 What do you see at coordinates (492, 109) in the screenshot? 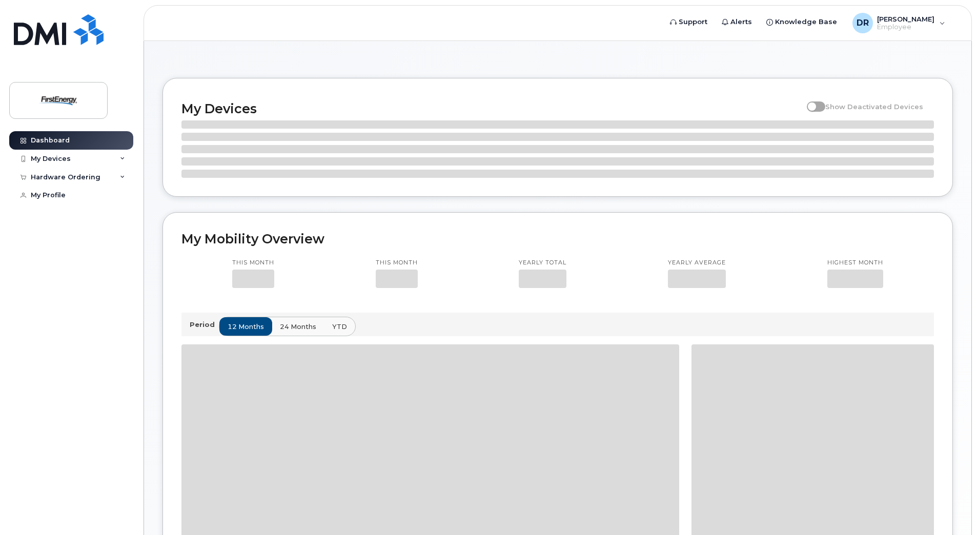
I see `h2: My Devices` at bounding box center [492, 109].